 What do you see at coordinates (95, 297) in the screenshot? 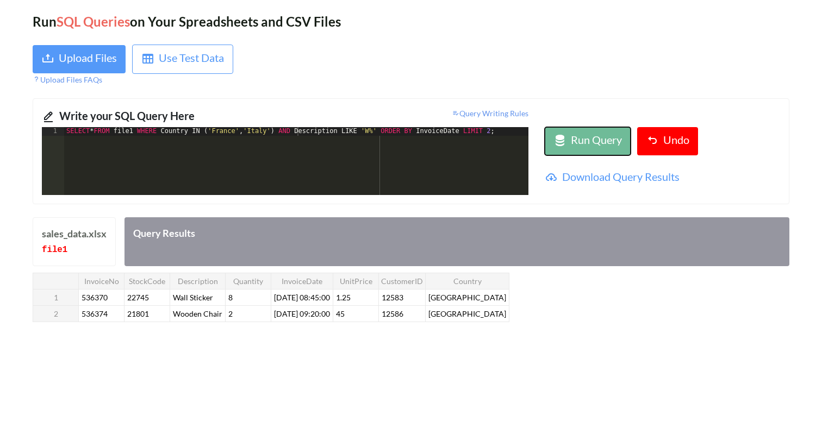
I see `span: 536370` at bounding box center [95, 297].